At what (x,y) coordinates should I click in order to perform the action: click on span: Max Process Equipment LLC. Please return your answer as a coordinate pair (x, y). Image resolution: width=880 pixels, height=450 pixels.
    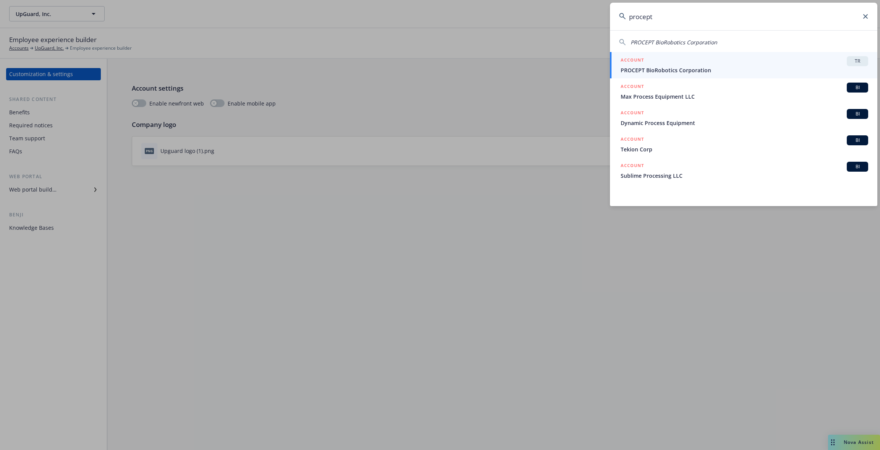
    Looking at the image, I should click on (745, 96).